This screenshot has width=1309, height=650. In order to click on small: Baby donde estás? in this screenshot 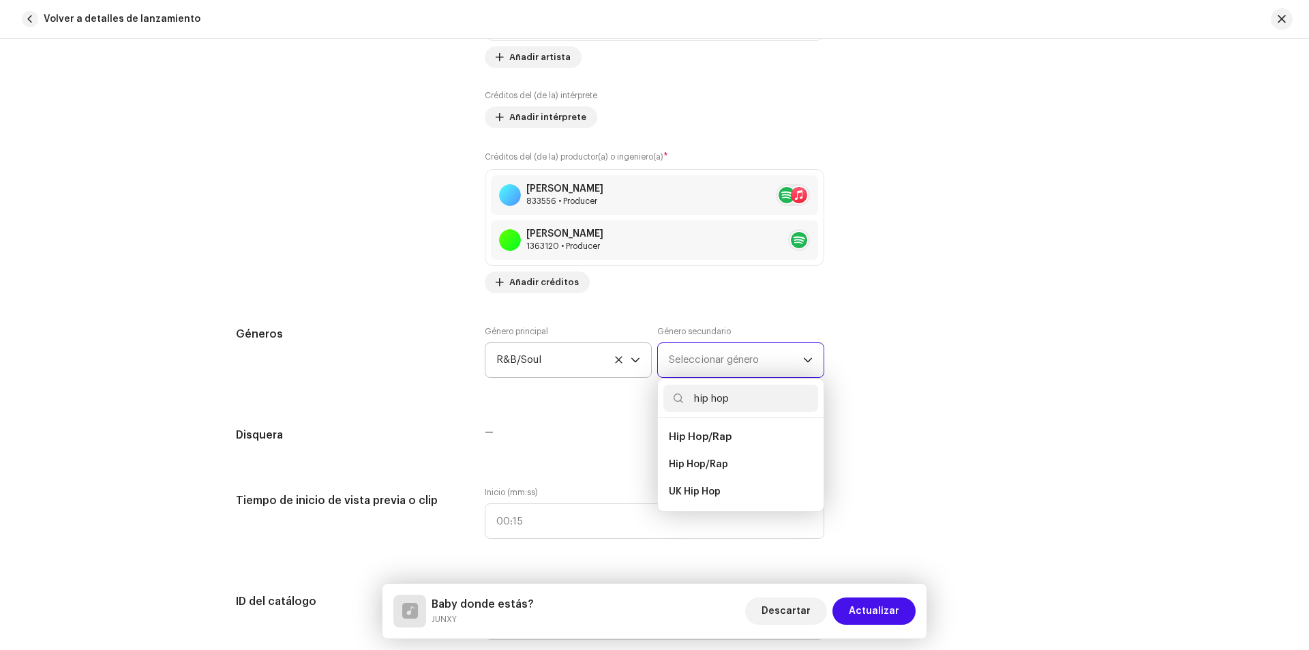, I will do `click(483, 619)`.